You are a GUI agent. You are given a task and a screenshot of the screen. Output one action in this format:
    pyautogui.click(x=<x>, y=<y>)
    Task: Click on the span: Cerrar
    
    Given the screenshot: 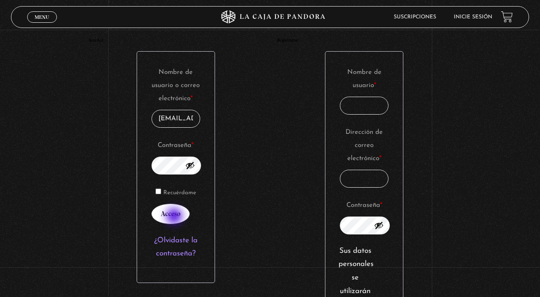 What is the action you would take?
    pyautogui.click(x=42, y=25)
    